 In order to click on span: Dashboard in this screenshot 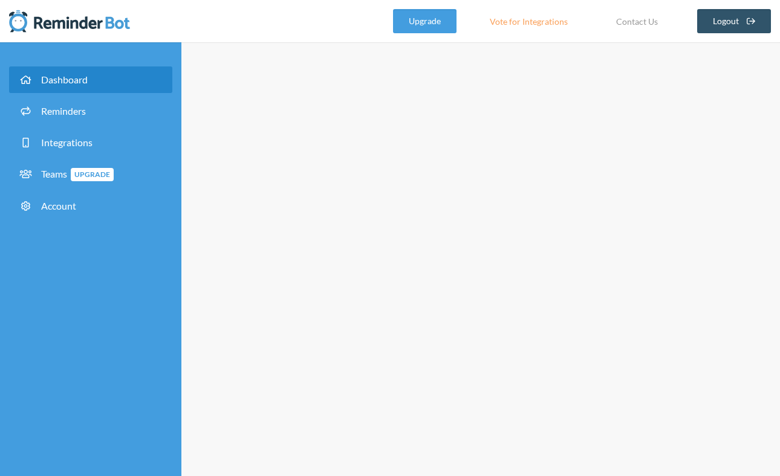, I will do `click(64, 79)`.